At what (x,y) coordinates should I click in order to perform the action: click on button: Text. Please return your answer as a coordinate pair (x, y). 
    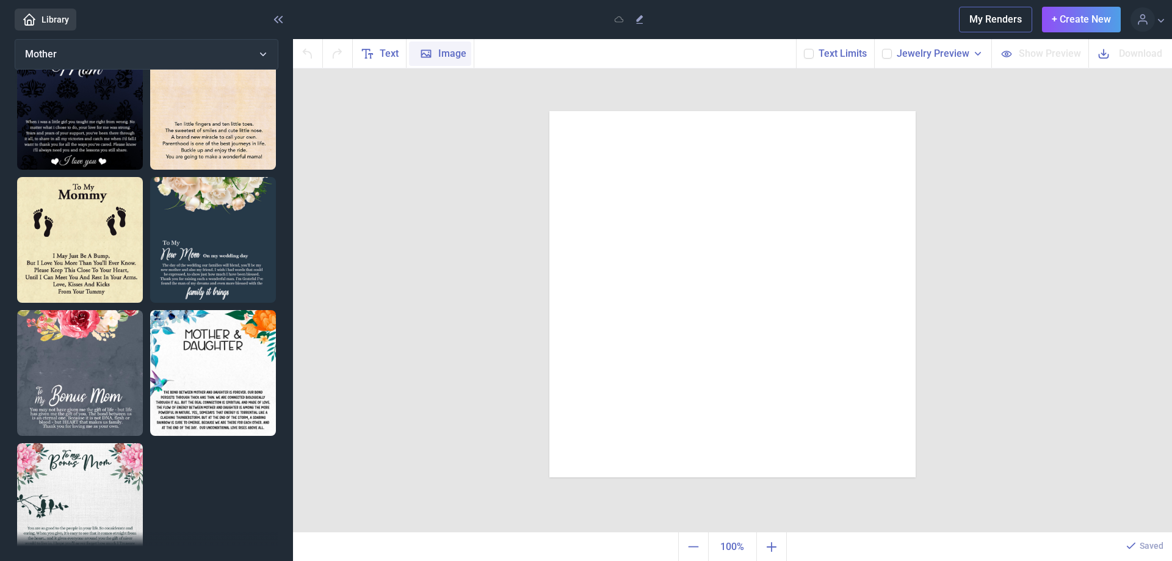
    Looking at the image, I should click on (380, 53).